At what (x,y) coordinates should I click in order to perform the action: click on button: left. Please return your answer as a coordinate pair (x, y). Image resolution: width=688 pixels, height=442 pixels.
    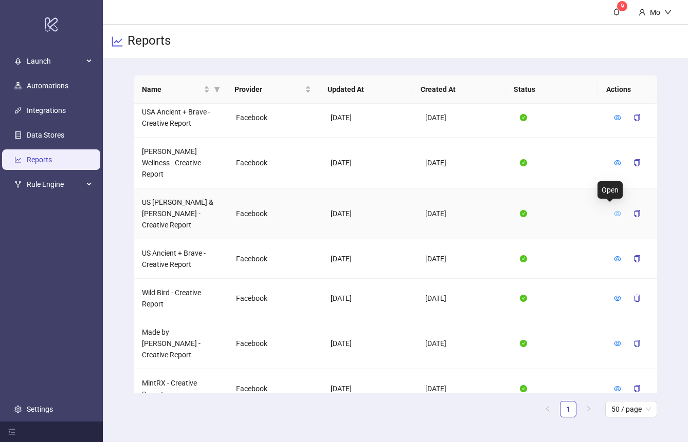
    Looking at the image, I should click on (547, 410).